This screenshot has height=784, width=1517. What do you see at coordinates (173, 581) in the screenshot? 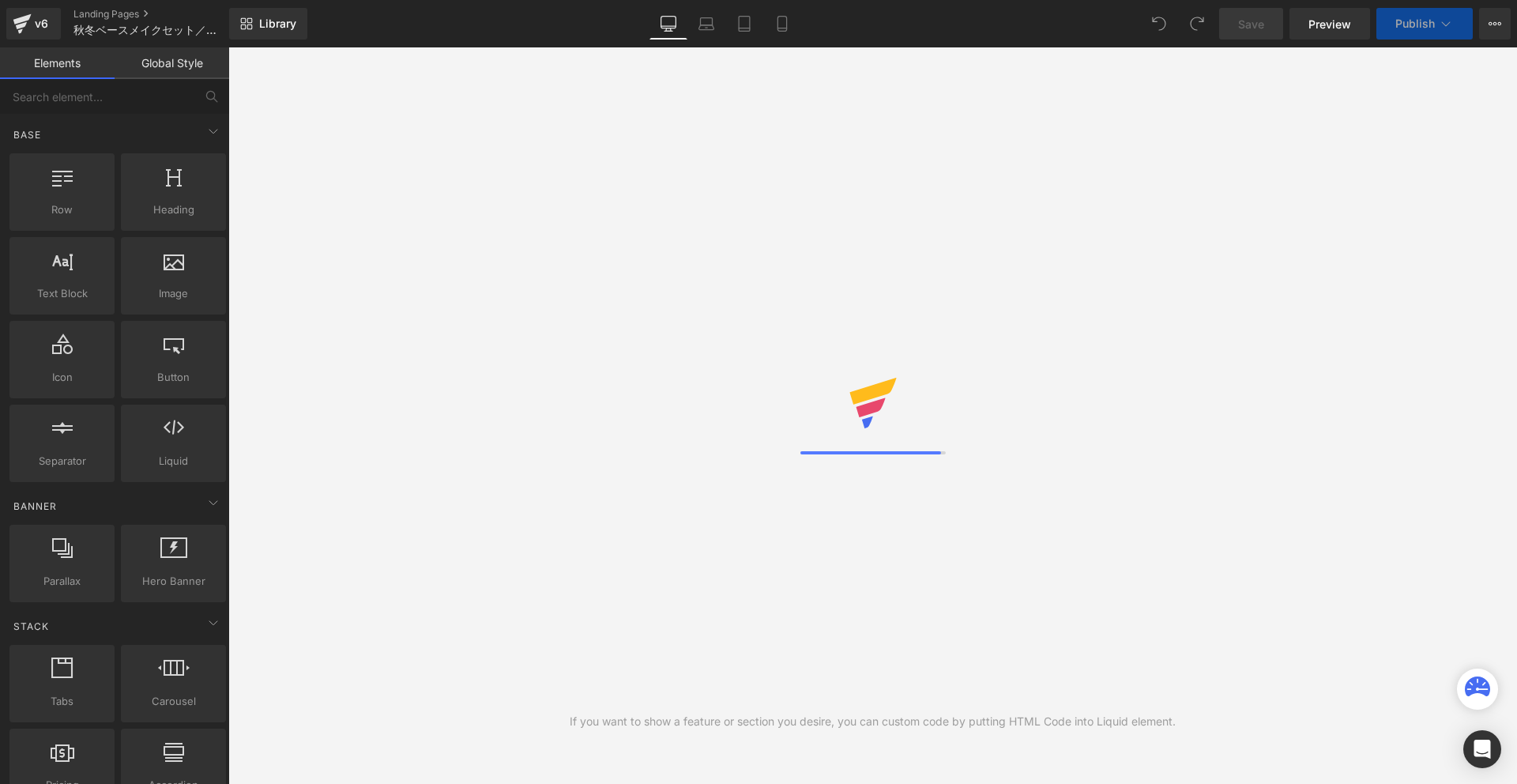
I see `span: Hero Banner` at bounding box center [173, 581].